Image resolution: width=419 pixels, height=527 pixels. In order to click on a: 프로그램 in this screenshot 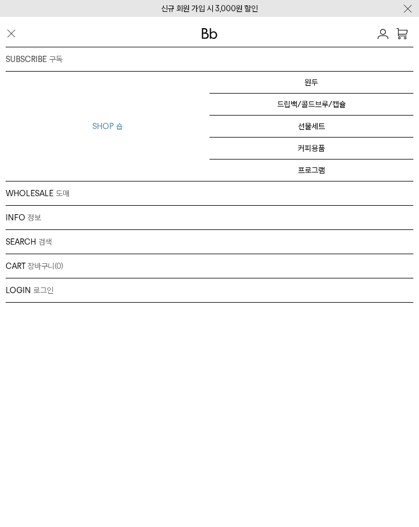, I will do `click(312, 170)`.